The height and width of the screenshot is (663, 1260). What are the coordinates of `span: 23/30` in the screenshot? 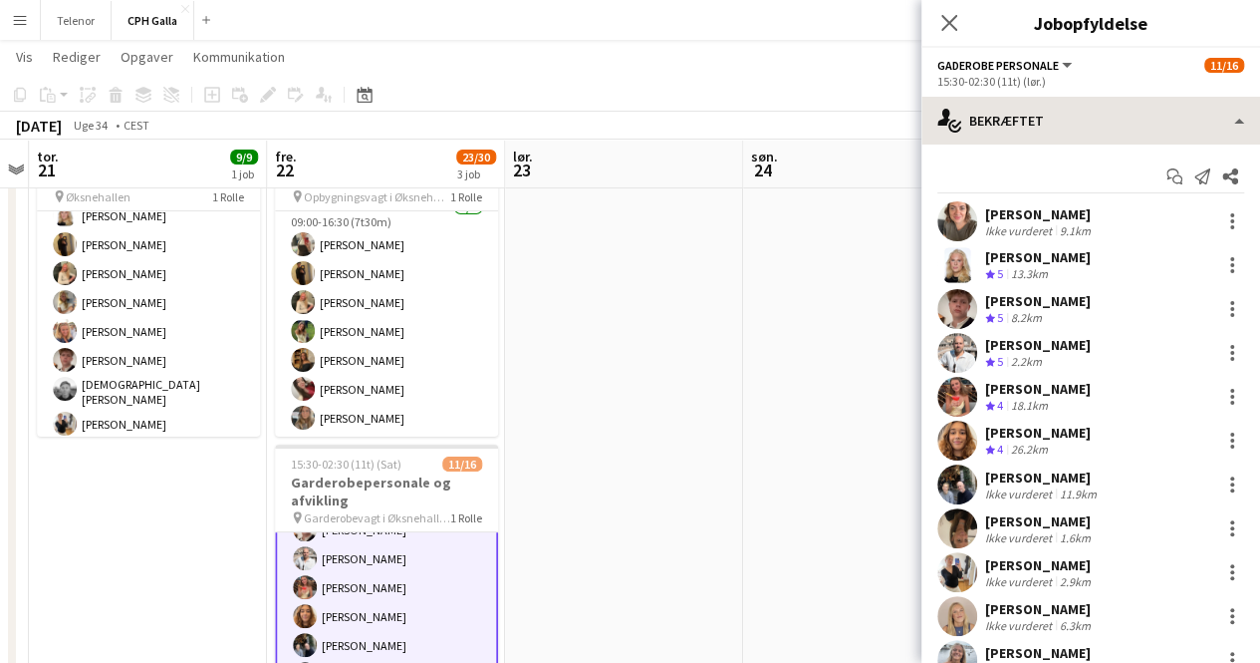 It's located at (476, 156).